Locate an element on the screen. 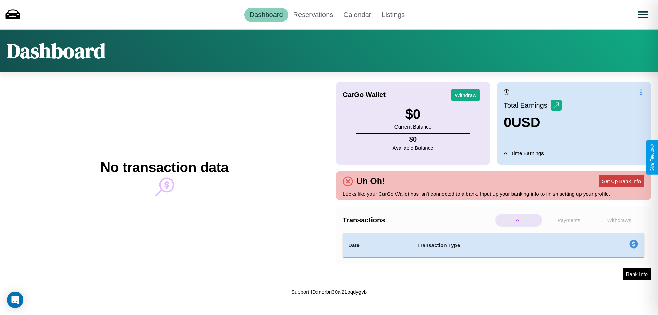  a: Listings is located at coordinates (393, 15).